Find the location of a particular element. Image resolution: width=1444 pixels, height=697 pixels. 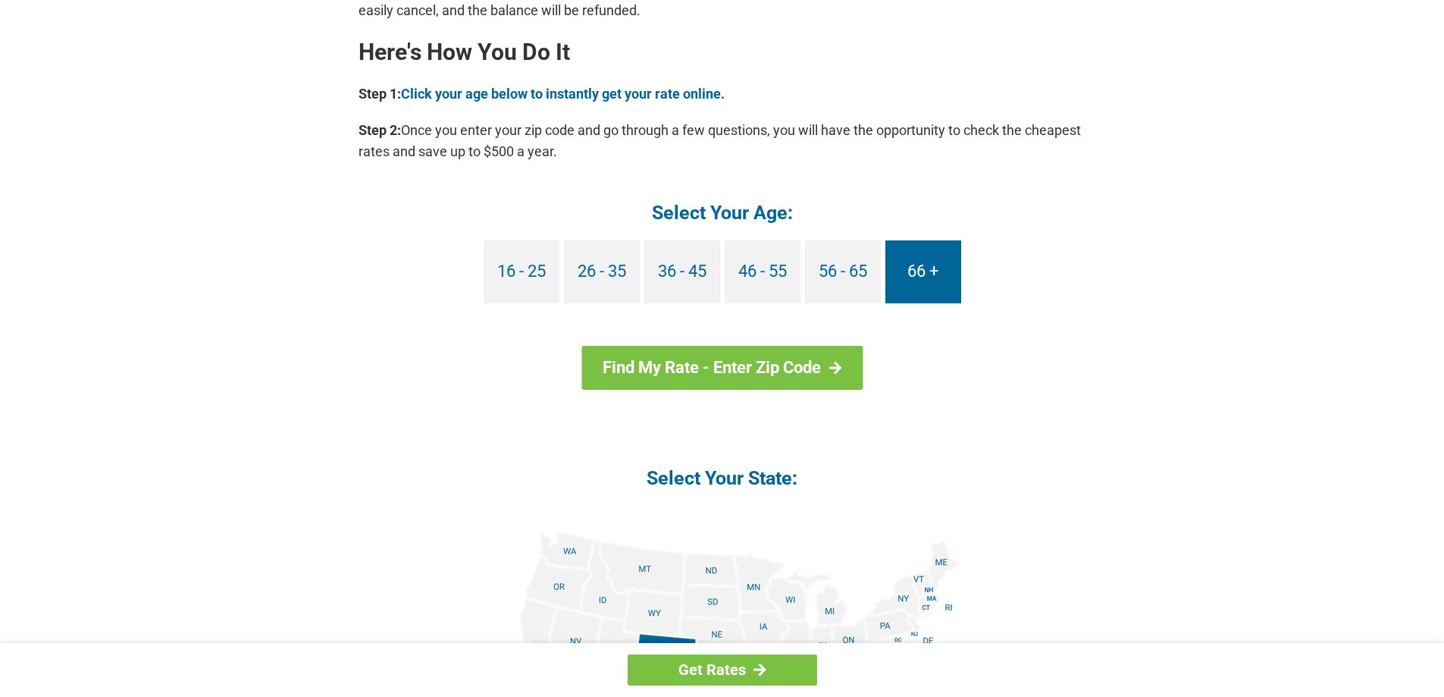

h2: Here's How You Do It is located at coordinates (722, 52).